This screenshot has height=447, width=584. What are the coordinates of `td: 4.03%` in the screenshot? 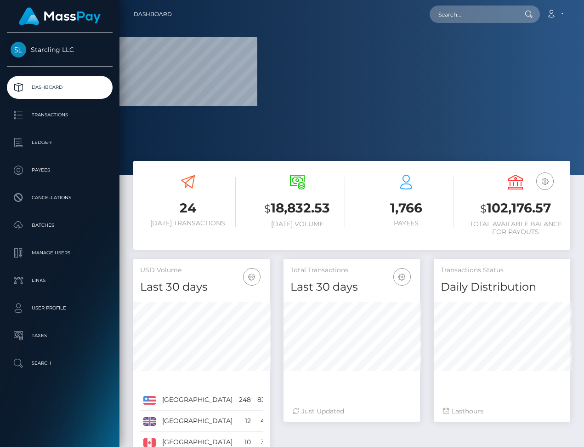 It's located at (268, 421).